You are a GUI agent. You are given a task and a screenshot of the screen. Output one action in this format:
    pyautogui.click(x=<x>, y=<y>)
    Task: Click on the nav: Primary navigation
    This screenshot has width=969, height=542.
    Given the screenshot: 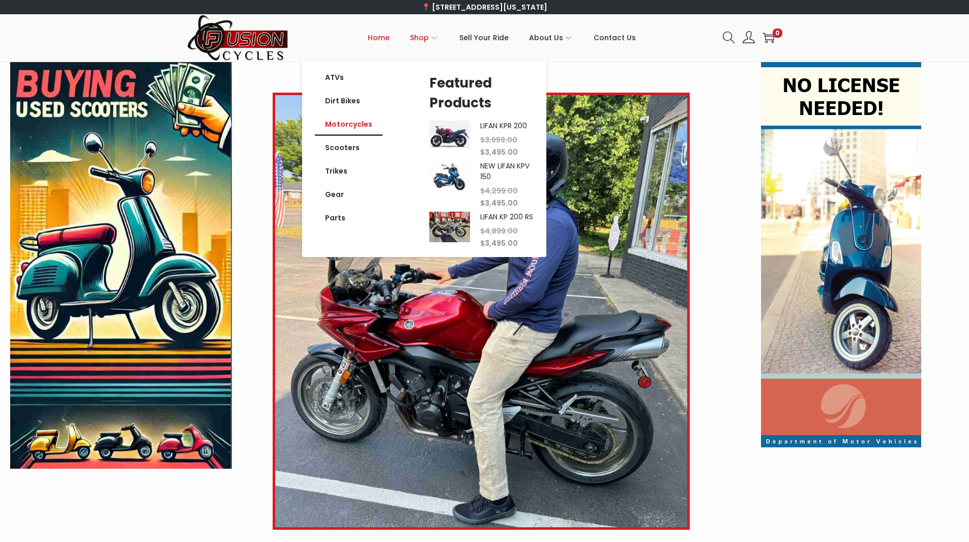 What is the action you would take?
    pyautogui.click(x=502, y=38)
    